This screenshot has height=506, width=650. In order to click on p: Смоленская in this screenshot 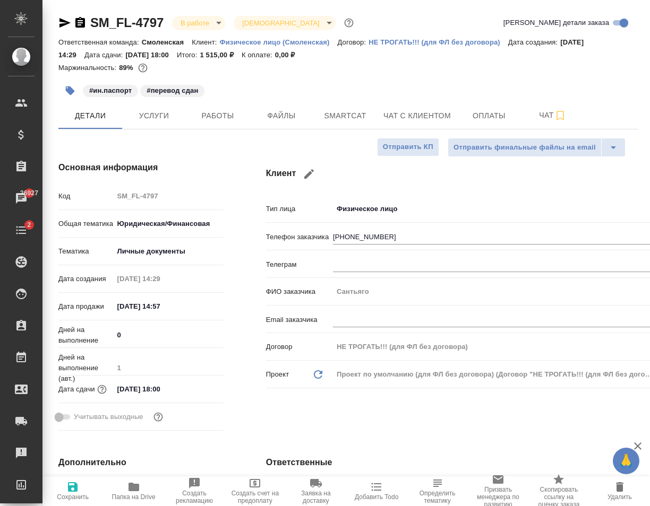, I will do `click(167, 42)`.